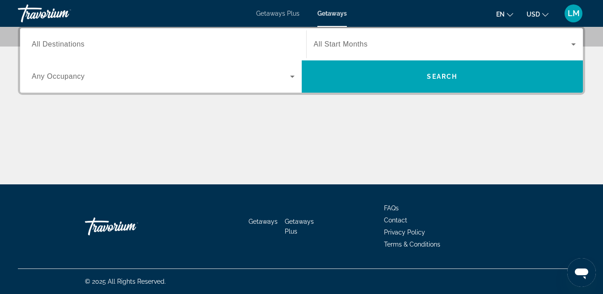 The width and height of the screenshot is (603, 294). What do you see at coordinates (533, 14) in the screenshot?
I see `span: USD` at bounding box center [533, 14].